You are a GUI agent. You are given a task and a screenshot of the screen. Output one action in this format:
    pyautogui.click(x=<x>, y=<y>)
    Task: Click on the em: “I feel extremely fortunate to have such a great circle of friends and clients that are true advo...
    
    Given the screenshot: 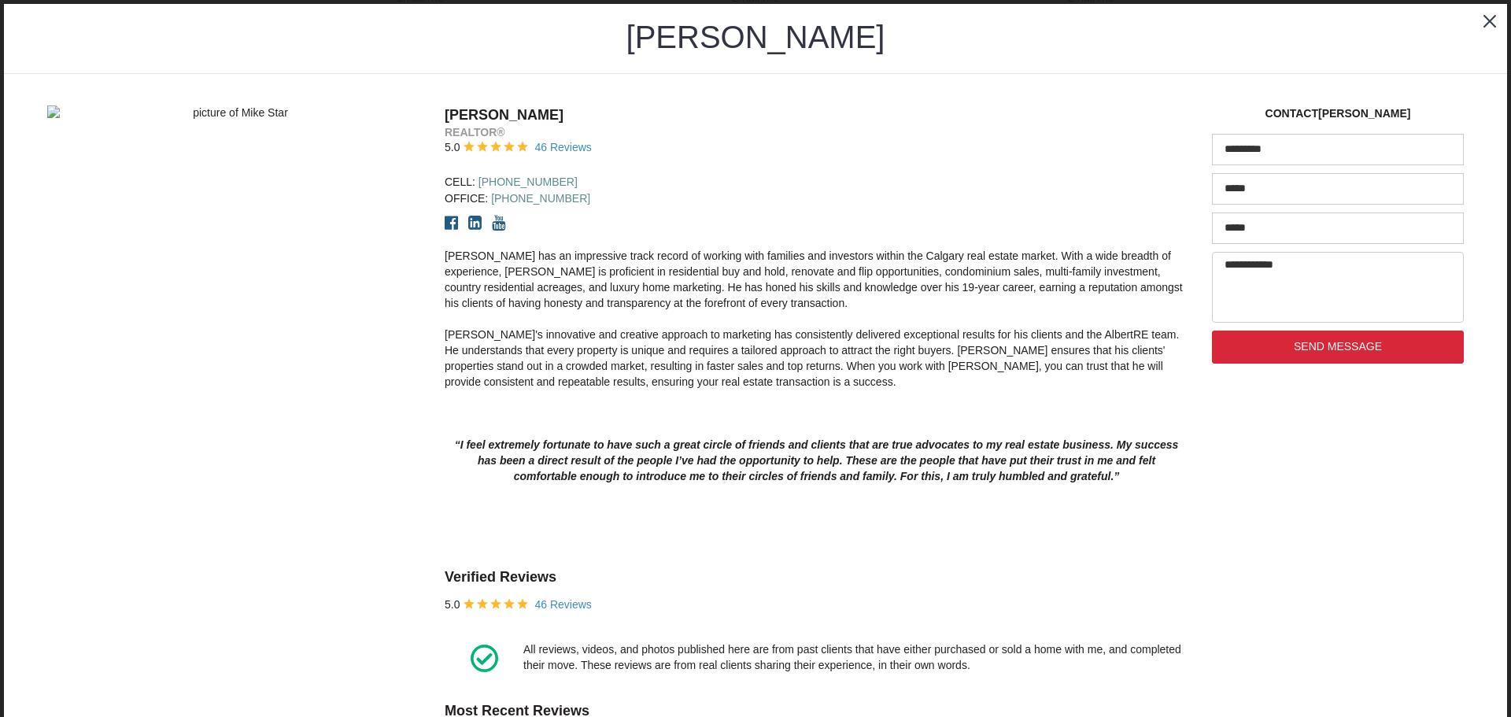 What is the action you would take?
    pyautogui.click(x=817, y=460)
    